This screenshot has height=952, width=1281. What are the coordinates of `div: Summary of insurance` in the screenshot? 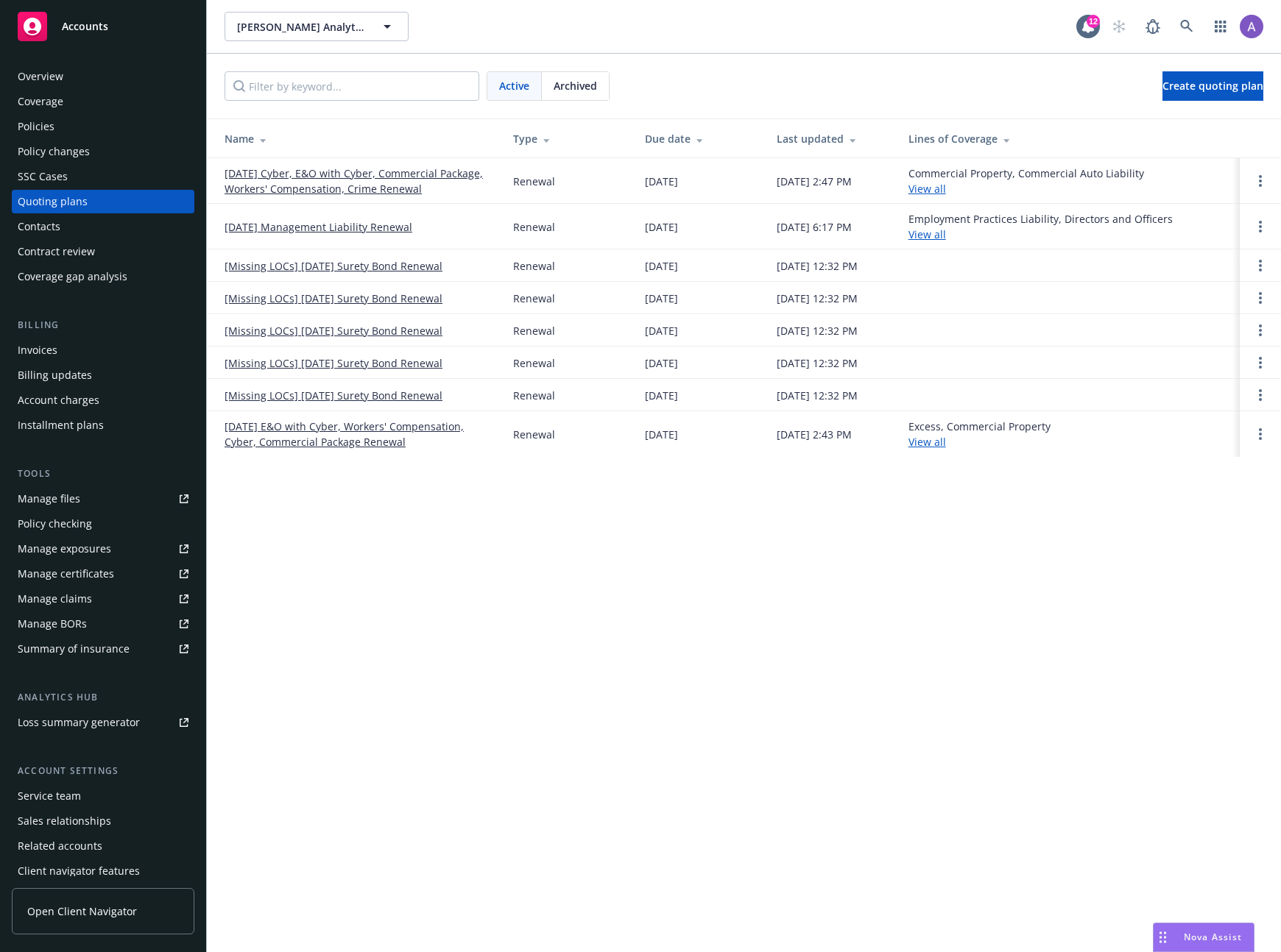 It's located at (74, 649).